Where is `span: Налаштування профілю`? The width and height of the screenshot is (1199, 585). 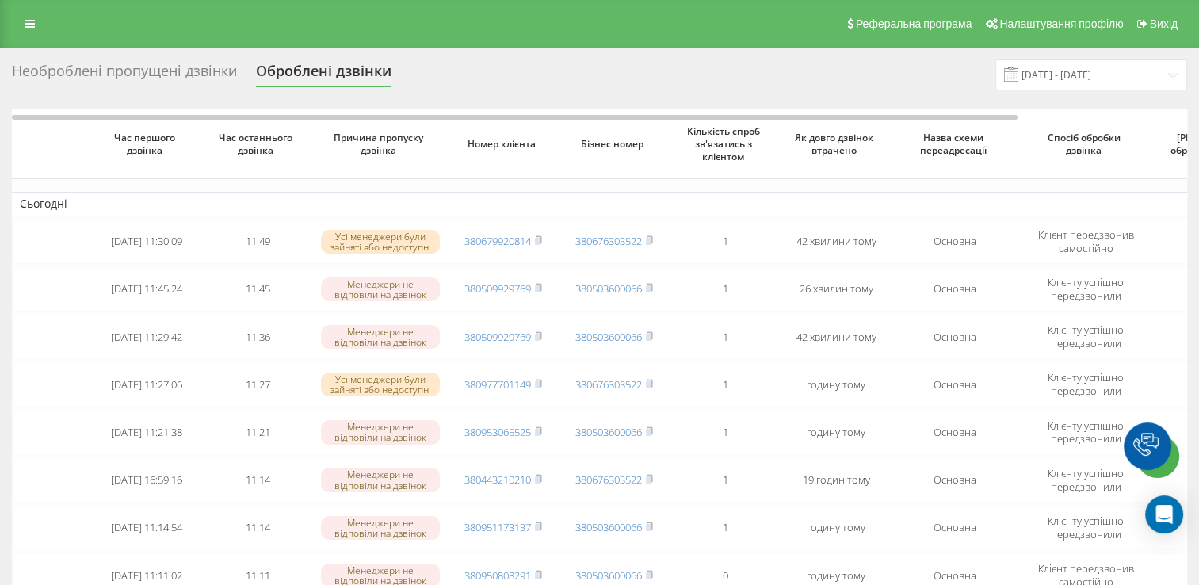
span: Налаштування профілю is located at coordinates (1062, 24).